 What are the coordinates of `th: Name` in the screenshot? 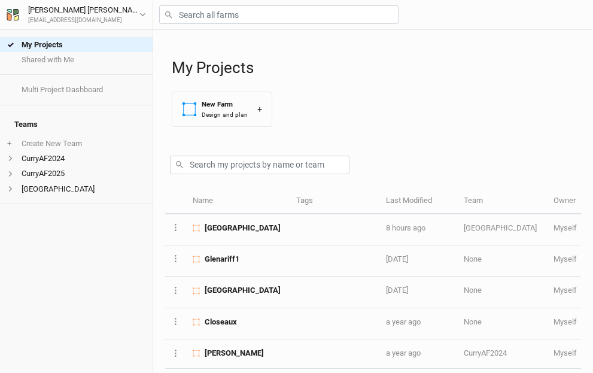 It's located at (238, 201).